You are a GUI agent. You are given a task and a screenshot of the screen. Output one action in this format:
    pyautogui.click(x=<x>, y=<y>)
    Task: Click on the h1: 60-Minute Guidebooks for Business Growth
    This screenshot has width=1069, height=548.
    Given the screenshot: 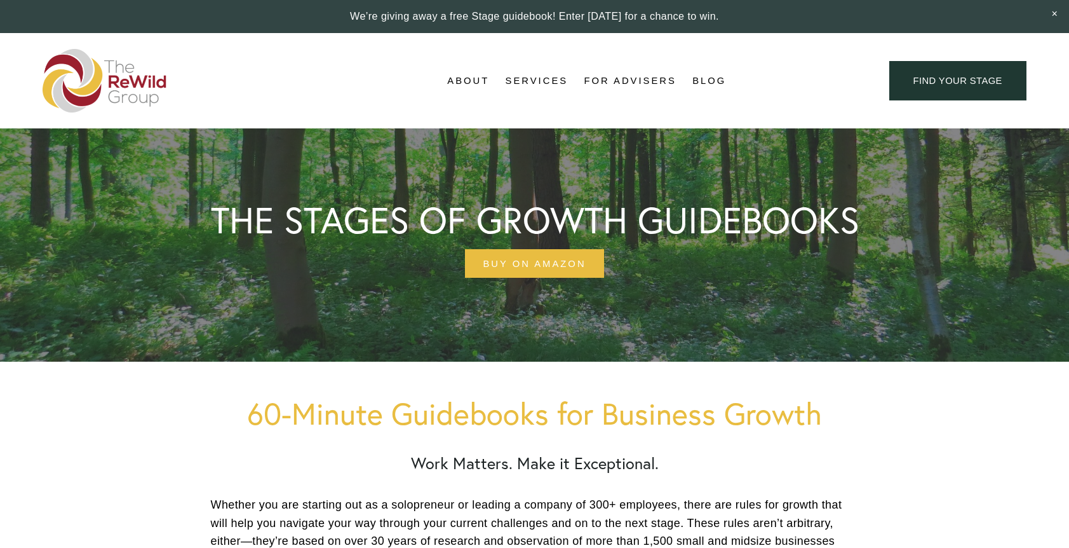 What is the action you would take?
    pyautogui.click(x=535, y=413)
    